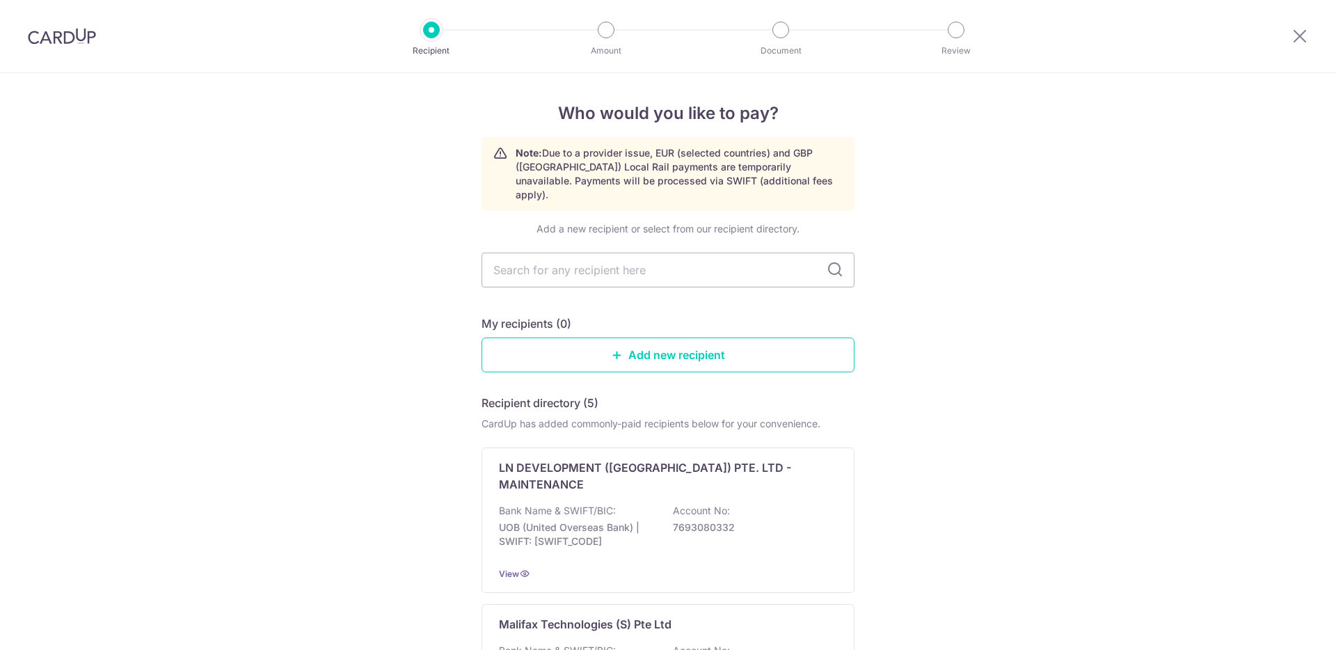 The image size is (1336, 650). What do you see at coordinates (701, 511) in the screenshot?
I see `p: Account No:` at bounding box center [701, 511].